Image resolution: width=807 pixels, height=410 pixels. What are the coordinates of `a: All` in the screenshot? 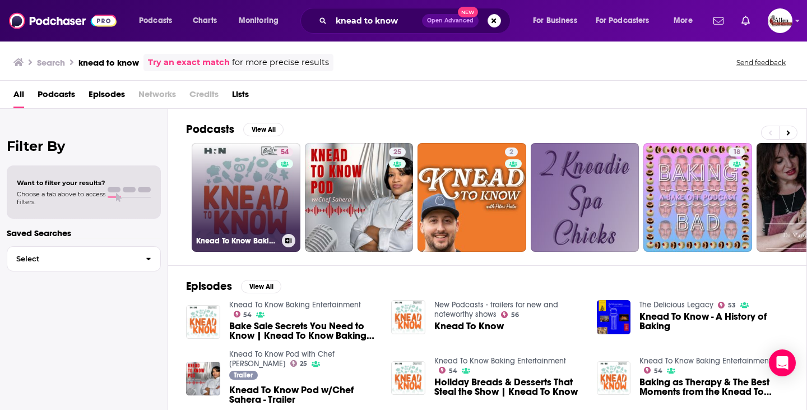 It's located at (18, 96).